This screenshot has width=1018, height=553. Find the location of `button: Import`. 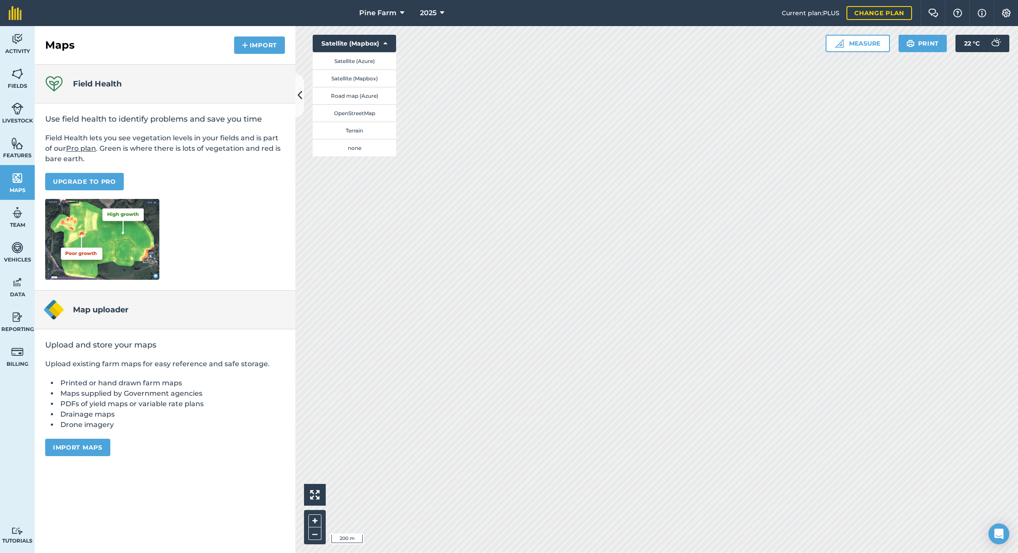

button: Import is located at coordinates (259, 45).